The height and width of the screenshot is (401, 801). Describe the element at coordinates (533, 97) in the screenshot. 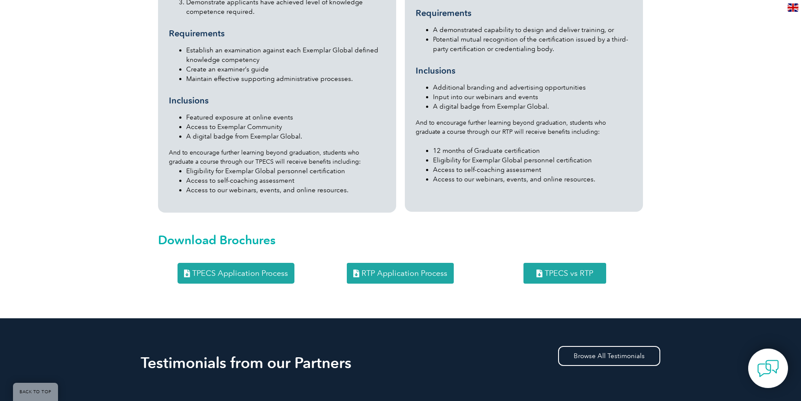

I see `li: Input into our webinars and events` at that location.